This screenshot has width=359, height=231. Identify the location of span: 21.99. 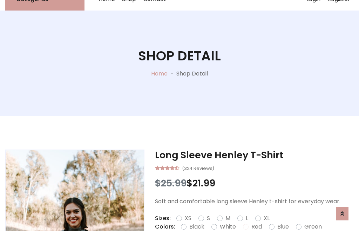
(204, 183).